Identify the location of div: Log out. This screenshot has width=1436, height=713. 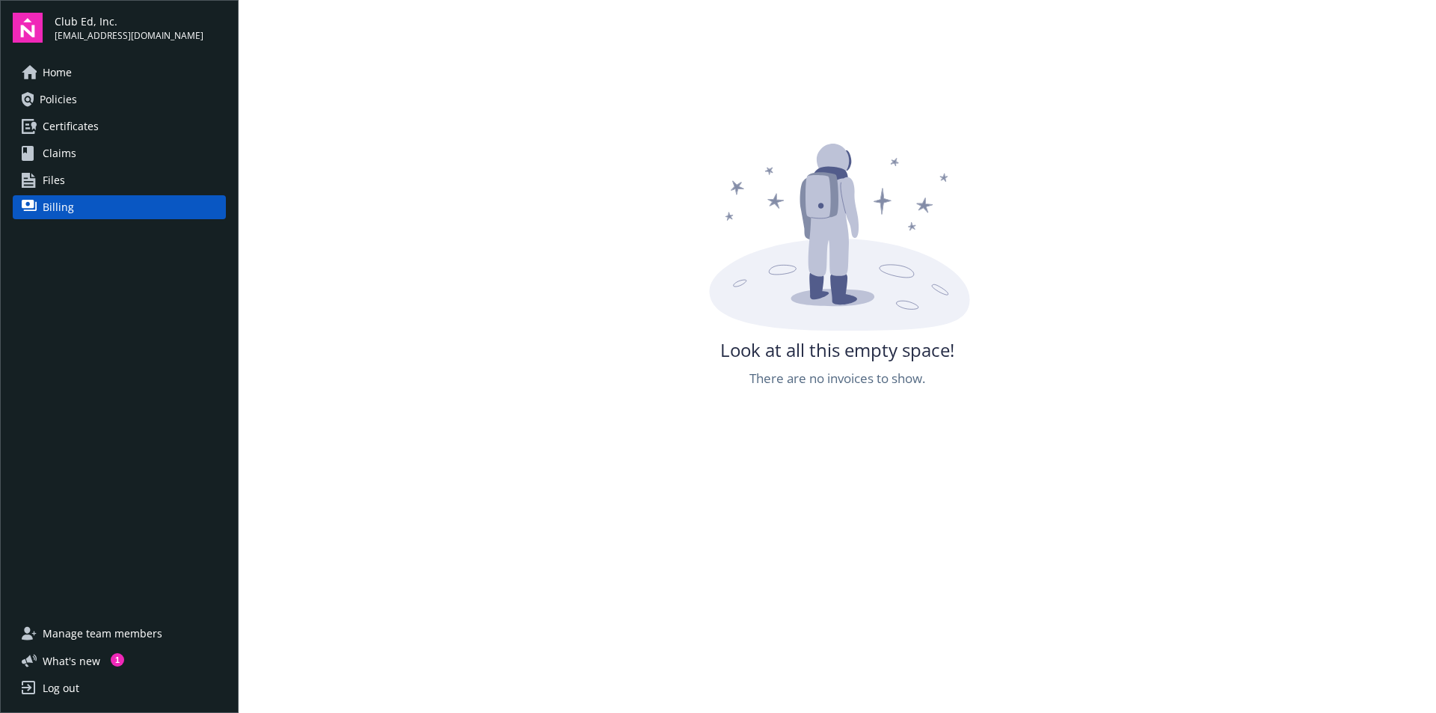
(61, 688).